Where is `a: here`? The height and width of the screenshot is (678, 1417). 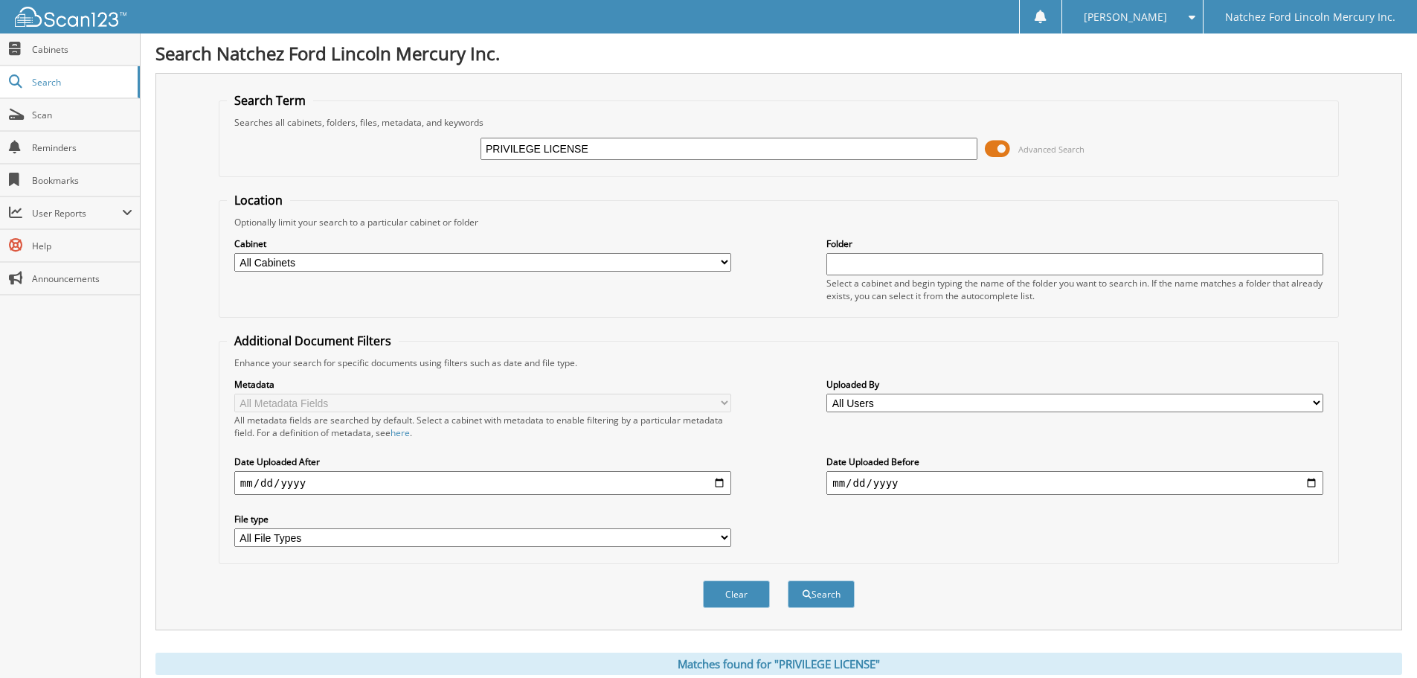
a: here is located at coordinates (400, 432).